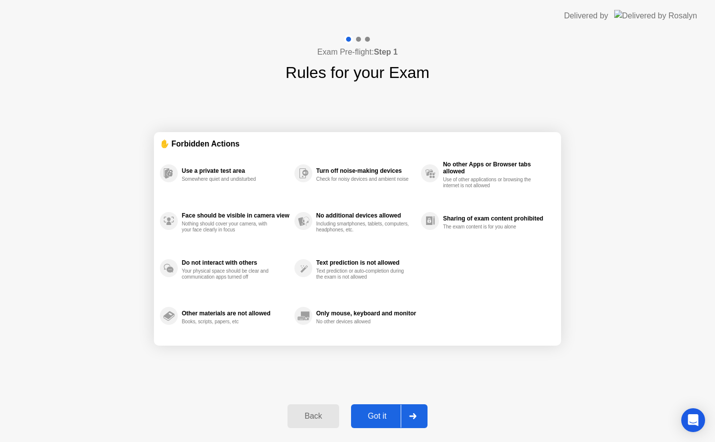  I want to click on div: ✋ Forbidden Actions, so click(358, 144).